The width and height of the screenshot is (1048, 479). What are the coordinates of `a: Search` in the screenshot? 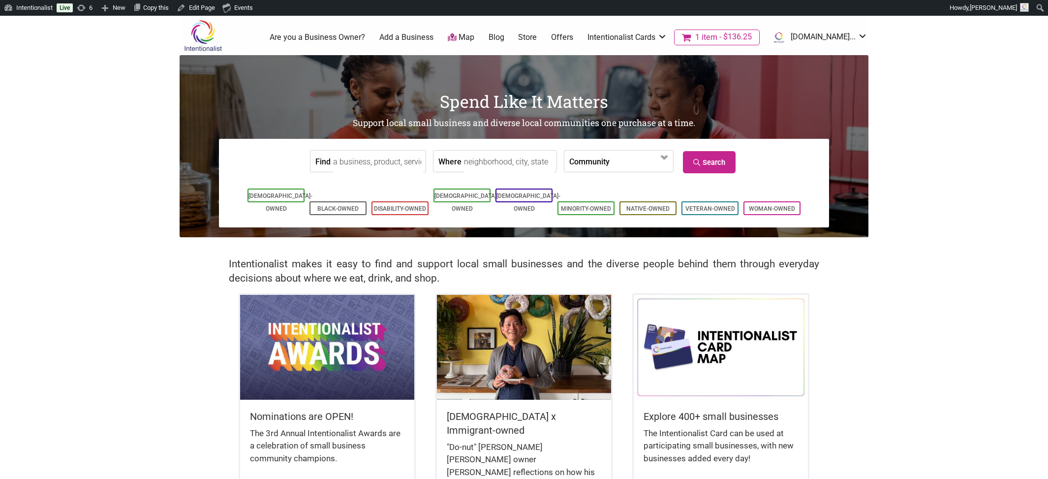 It's located at (709, 162).